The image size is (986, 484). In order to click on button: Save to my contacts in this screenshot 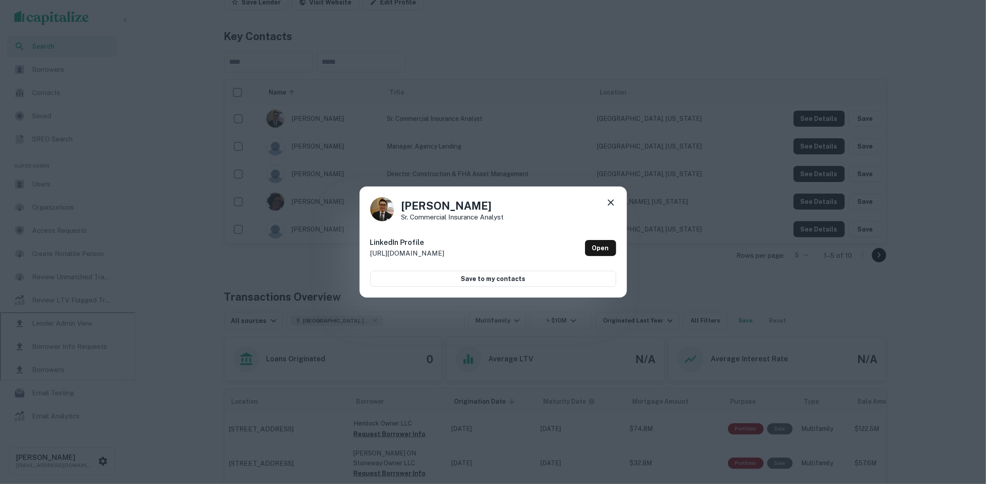, I will do `click(493, 279)`.